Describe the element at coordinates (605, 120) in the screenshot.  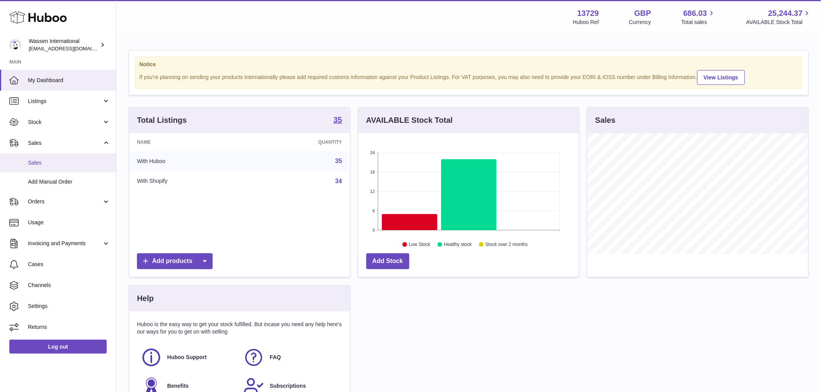
I see `h3: Sales` at that location.